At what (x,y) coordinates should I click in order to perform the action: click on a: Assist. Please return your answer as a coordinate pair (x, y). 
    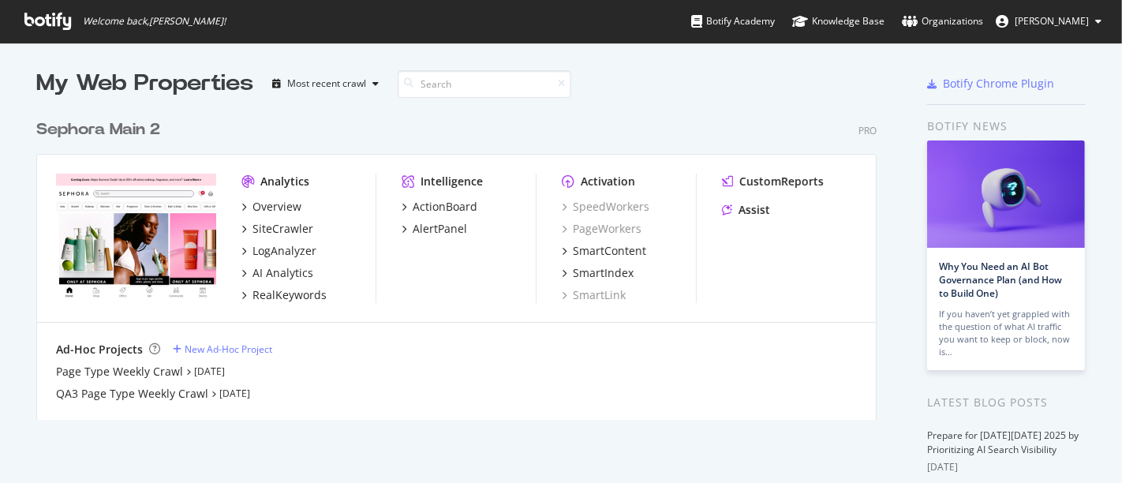
    Looking at the image, I should click on (746, 210).